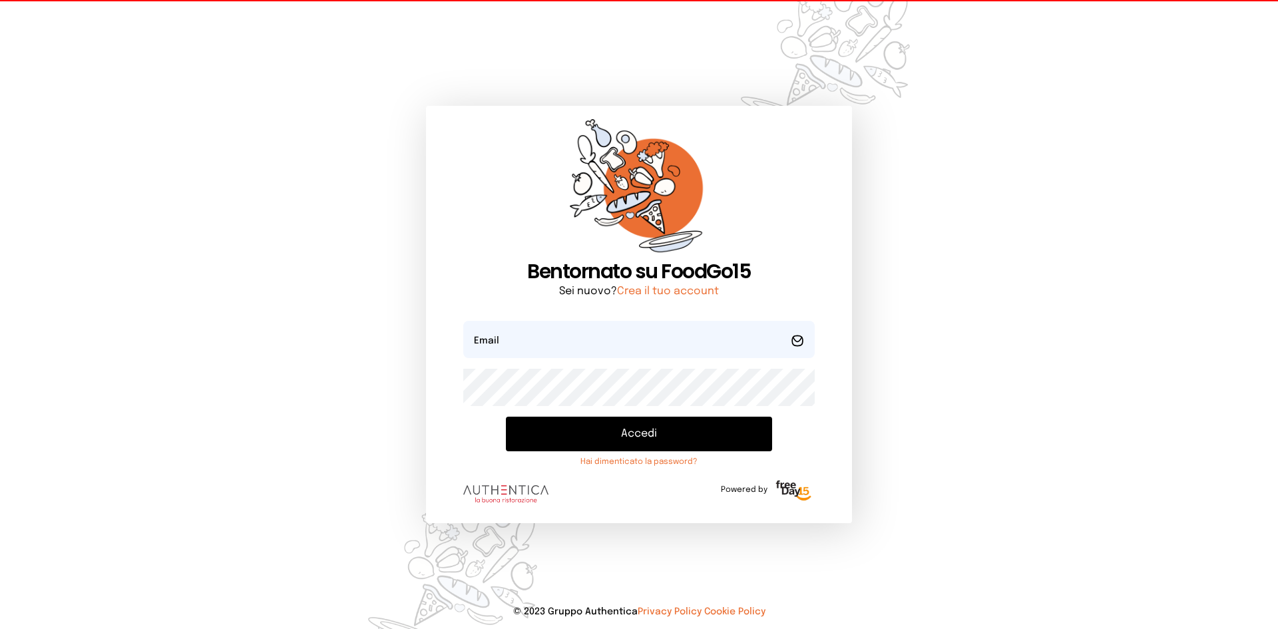  I want to click on img: logo.8f33a47.png, so click(506, 494).